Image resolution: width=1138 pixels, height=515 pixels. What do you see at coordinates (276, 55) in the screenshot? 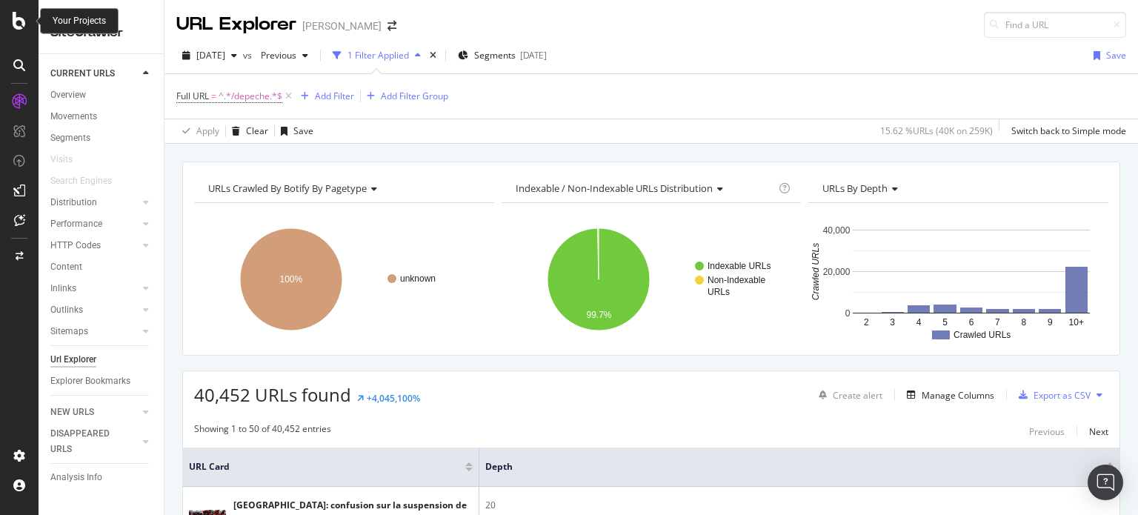
I see `span: Previous` at bounding box center [276, 55].